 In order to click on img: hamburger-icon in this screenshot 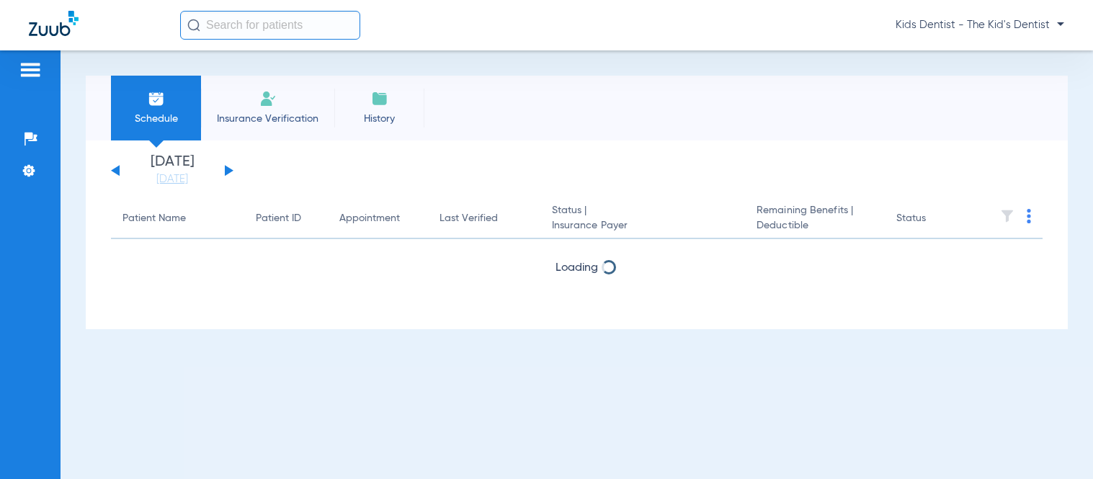, I will do `click(30, 70)`.